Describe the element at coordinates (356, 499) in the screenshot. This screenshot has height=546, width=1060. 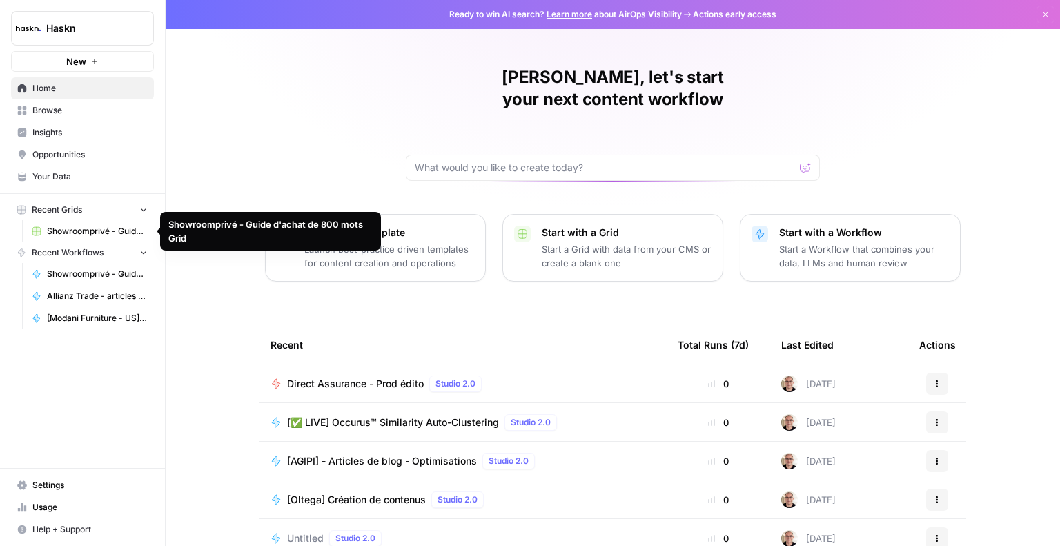
I see `span: [Oltega] Création de contenus` at that location.